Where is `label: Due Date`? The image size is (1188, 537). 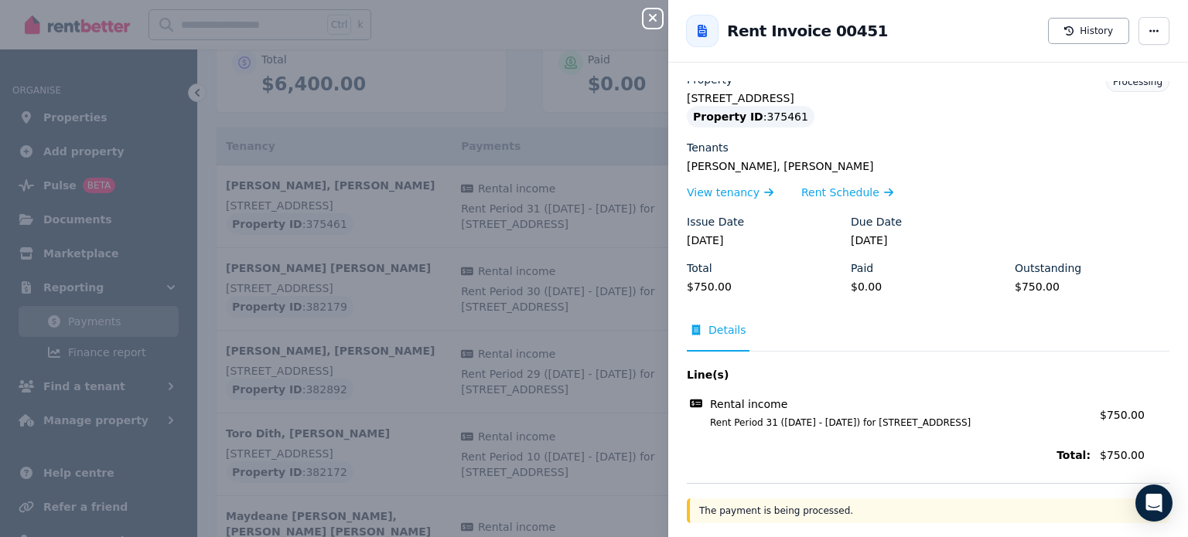 label: Due Date is located at coordinates (876, 222).